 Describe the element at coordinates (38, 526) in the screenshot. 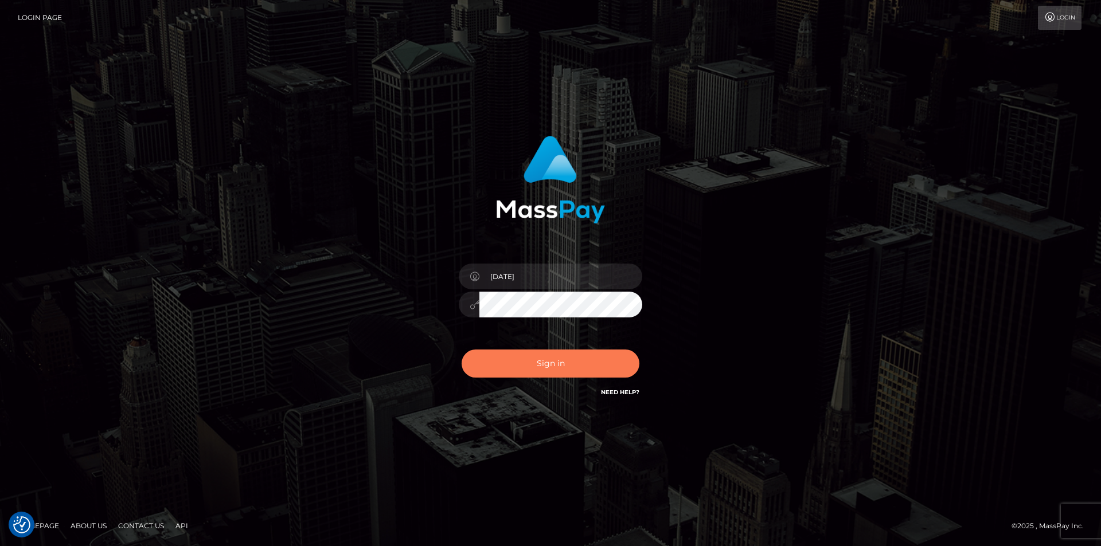

I see `a: Homepage` at that location.